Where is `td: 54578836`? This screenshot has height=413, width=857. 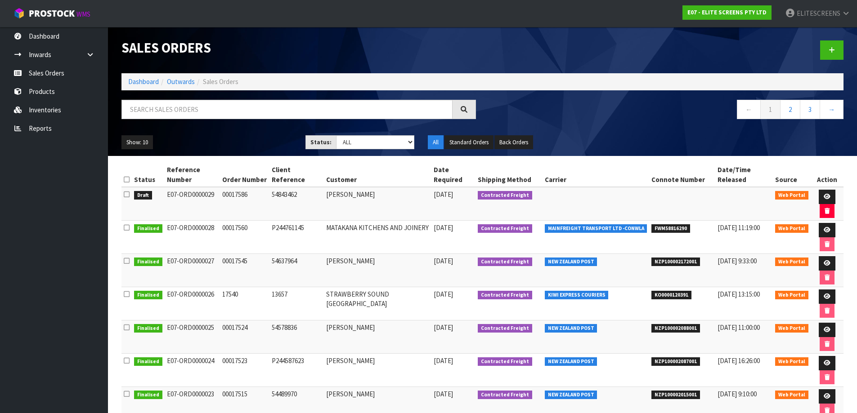 td: 54578836 is located at coordinates (296, 337).